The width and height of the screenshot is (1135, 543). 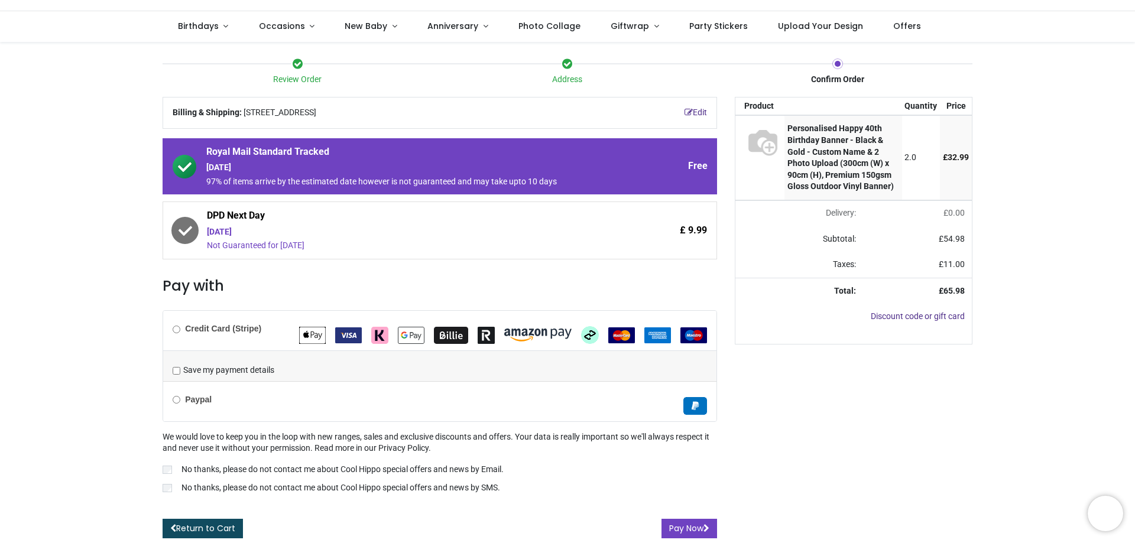 I want to click on span: Royal Mail Standard Tracked, so click(x=407, y=154).